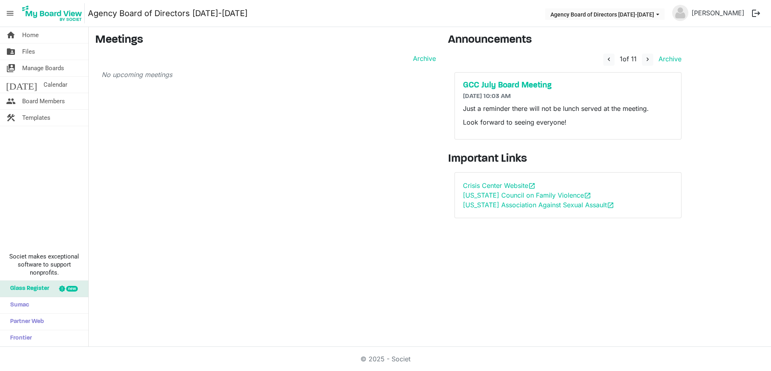 Image resolution: width=771 pixels, height=371 pixels. I want to click on button: navigate_next, so click(647, 60).